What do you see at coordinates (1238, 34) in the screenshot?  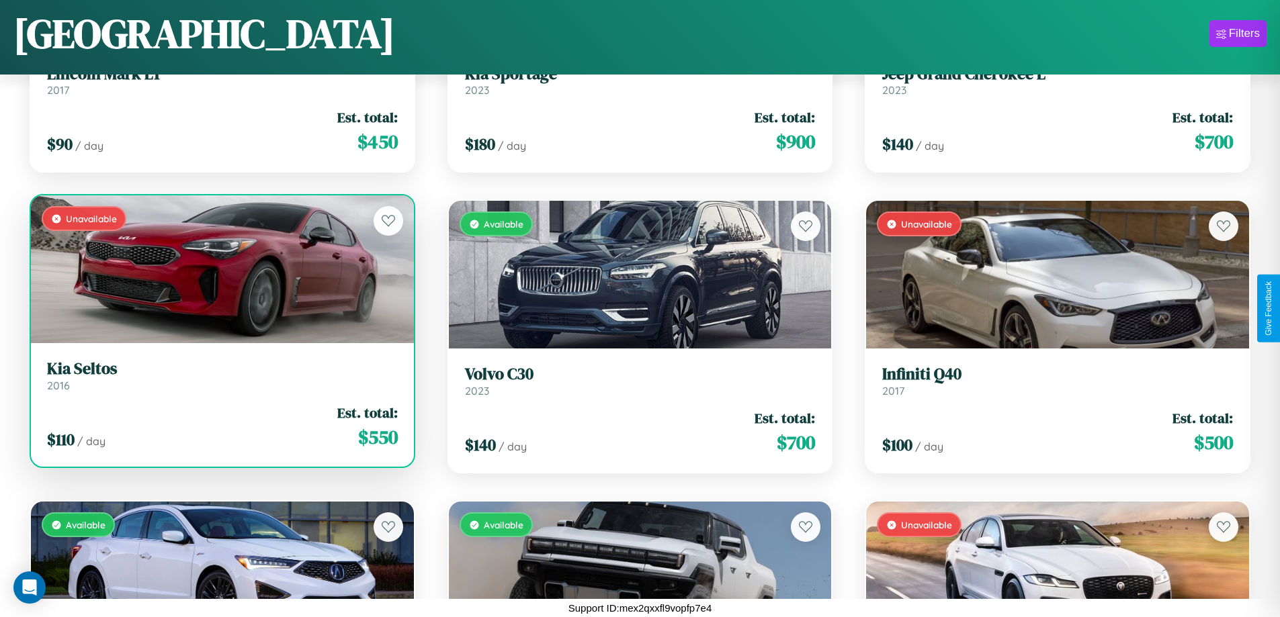 I see `button: Filters` at bounding box center [1238, 34].